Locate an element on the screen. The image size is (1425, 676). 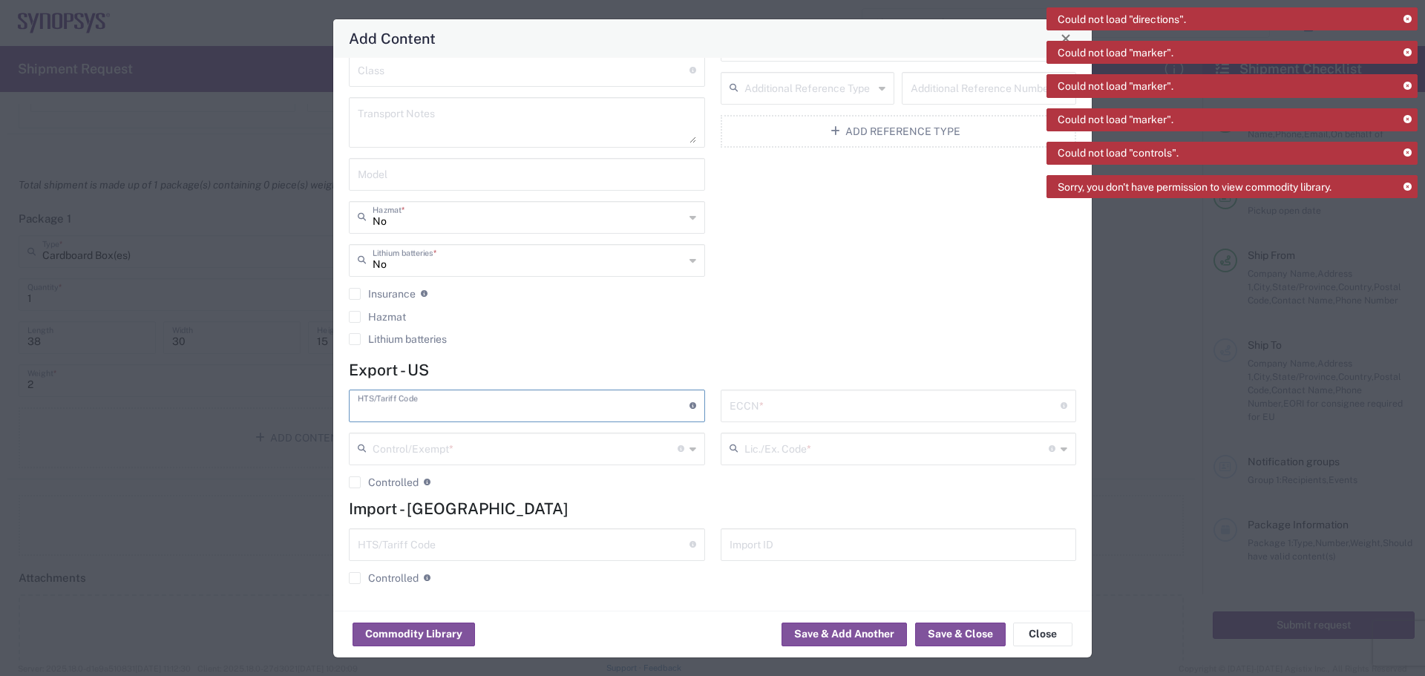
button: Save & Add Another is located at coordinates (844, 634).